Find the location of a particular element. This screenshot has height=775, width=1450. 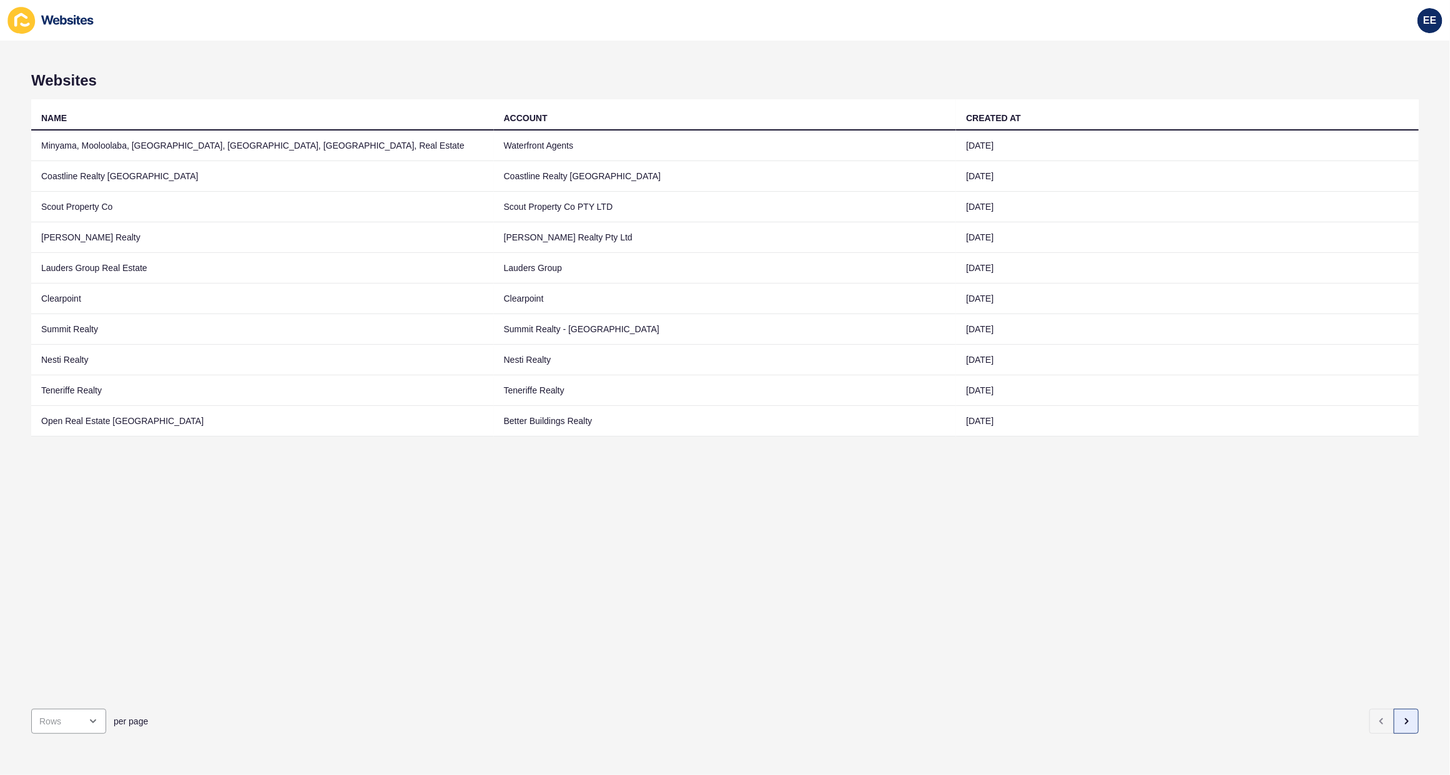

span: per page is located at coordinates (131, 721).